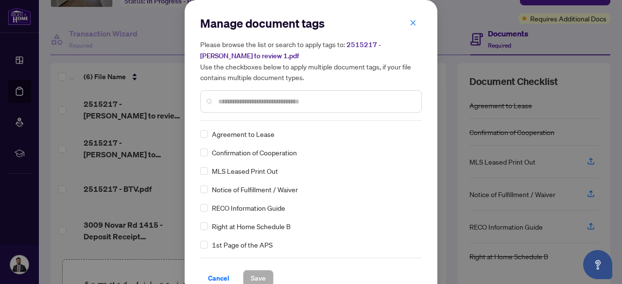 This screenshot has width=622, height=284. I want to click on h5: Please browse the list or search to apply tags to: Use the checkboxes below to apply multiple doc..., so click(311, 61).